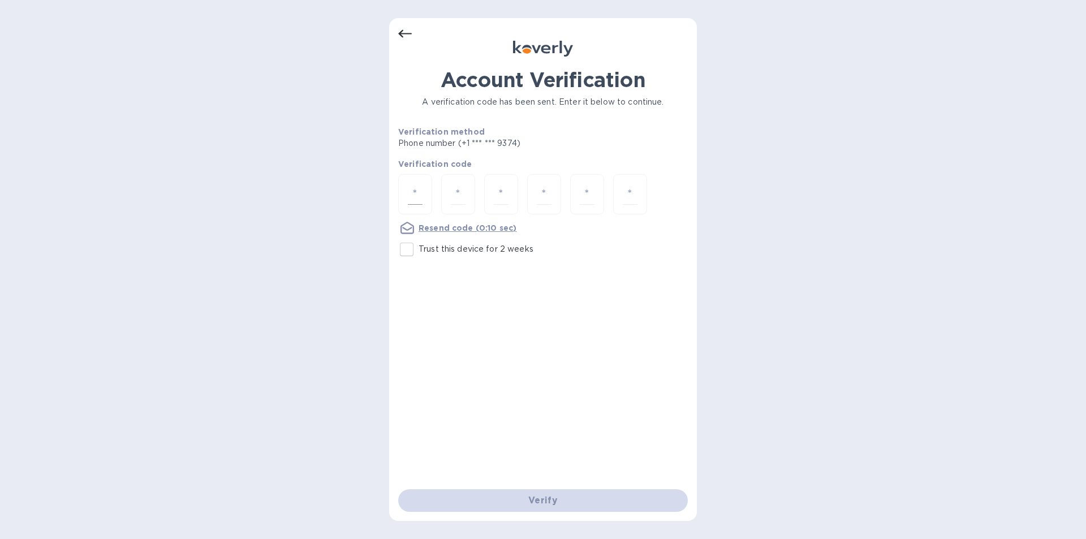 The width and height of the screenshot is (1086, 539). Describe the element at coordinates (467, 228) in the screenshot. I see `u: Resend code (0:10 sec)` at that location.